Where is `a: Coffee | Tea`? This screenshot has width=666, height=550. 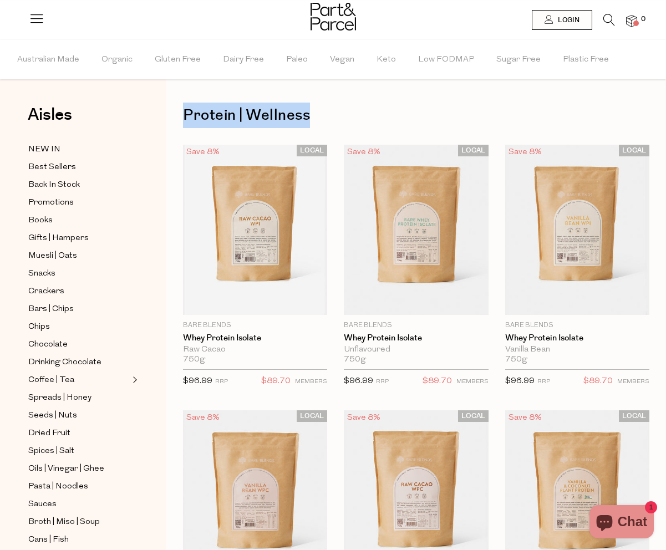
a: Coffee | Tea is located at coordinates (79, 380).